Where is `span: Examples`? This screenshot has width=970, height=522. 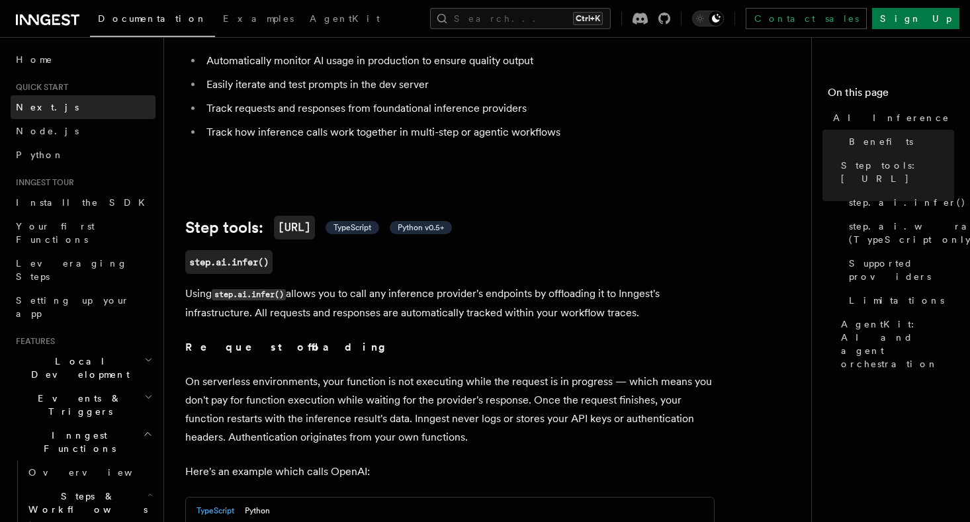
span: Examples is located at coordinates (258, 19).